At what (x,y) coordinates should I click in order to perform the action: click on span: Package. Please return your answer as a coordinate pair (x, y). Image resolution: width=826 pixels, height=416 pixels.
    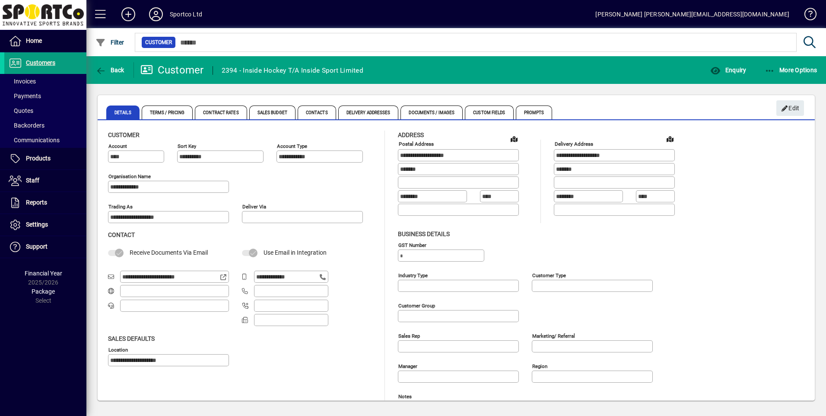
    Looking at the image, I should click on (43, 291).